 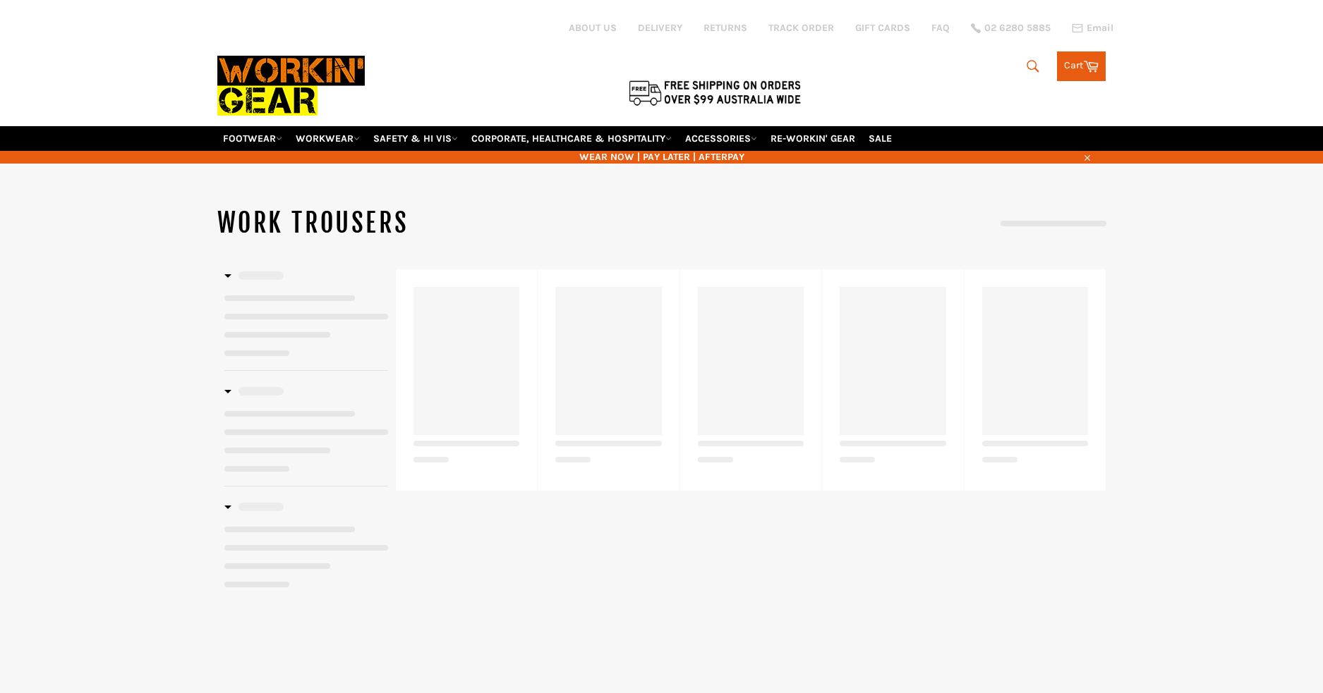 What do you see at coordinates (715, 92) in the screenshot?
I see `img: Flat $9.95 shipping Australia wide` at bounding box center [715, 92].